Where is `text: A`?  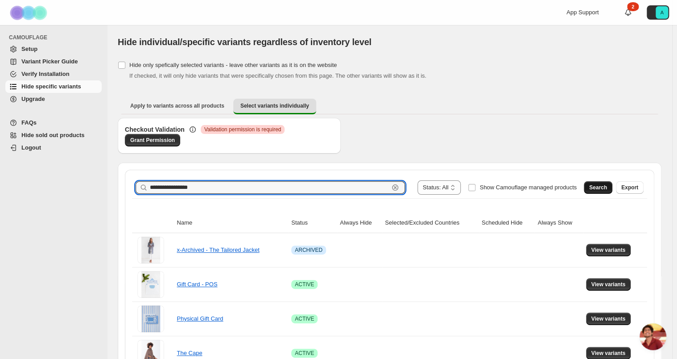 text: A is located at coordinates (662, 12).